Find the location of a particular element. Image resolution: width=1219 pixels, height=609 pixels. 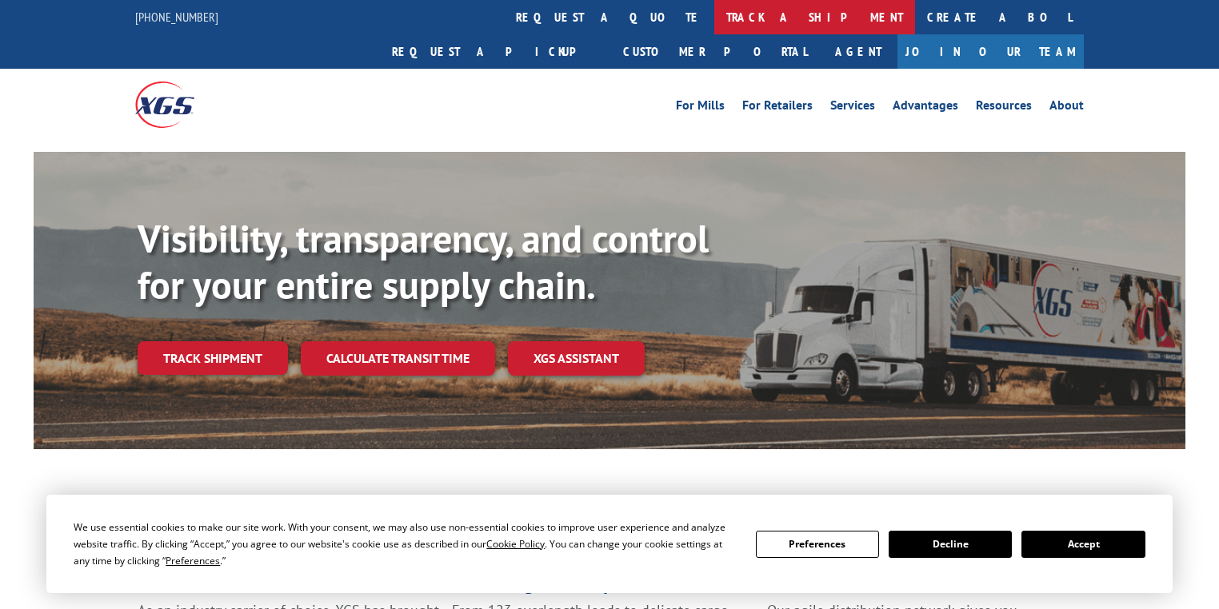

a: For Retailers is located at coordinates (777, 108).